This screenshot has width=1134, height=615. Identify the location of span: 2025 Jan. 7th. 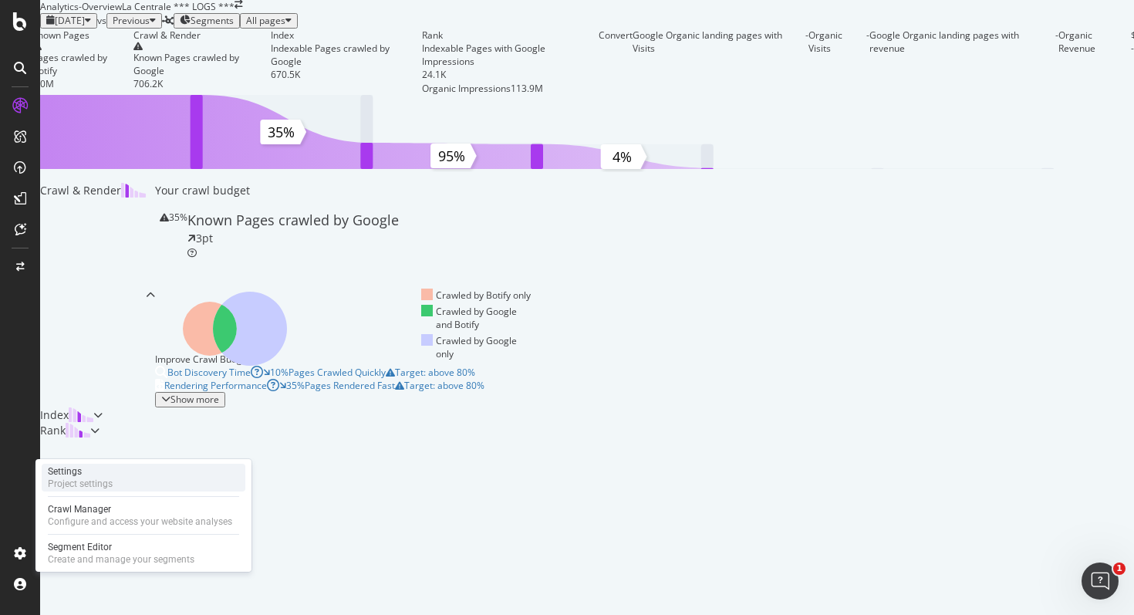
(69, 20).